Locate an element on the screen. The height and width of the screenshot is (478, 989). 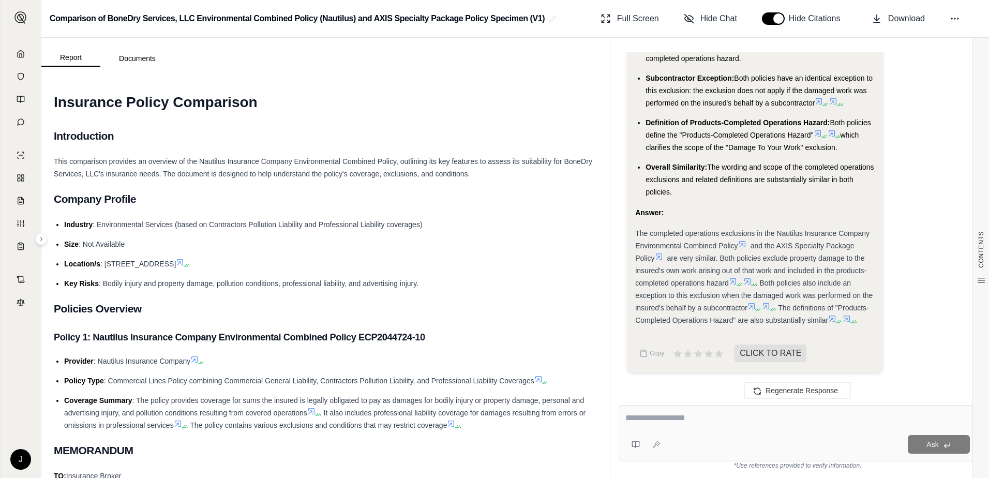
span: Coverage Summary is located at coordinates (98, 400).